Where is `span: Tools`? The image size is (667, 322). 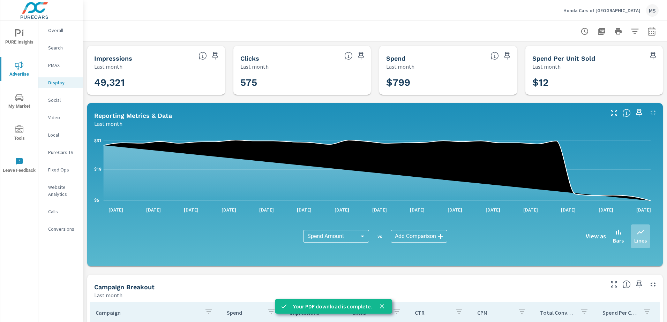
span: Tools is located at coordinates (19, 134).